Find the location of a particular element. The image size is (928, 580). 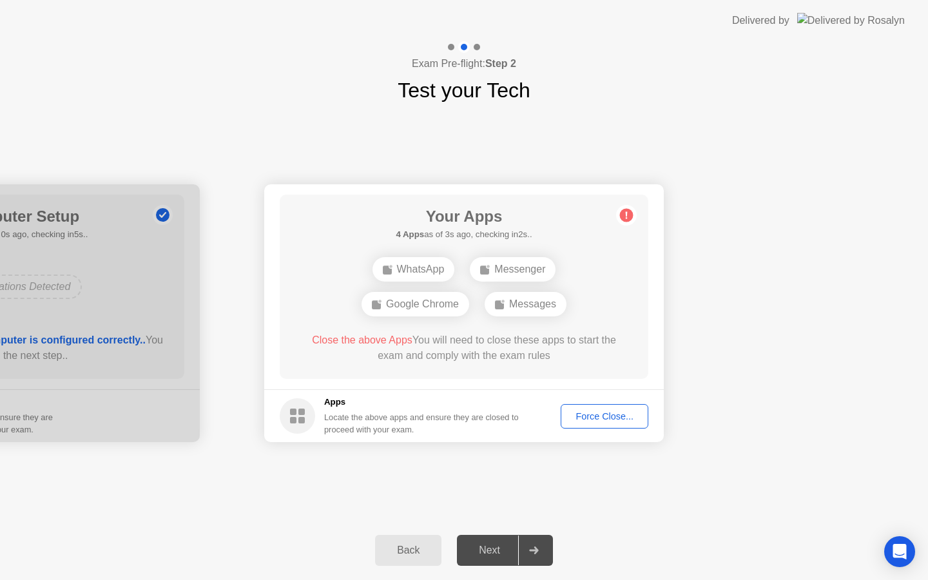

button: Force Close... is located at coordinates (604, 416).